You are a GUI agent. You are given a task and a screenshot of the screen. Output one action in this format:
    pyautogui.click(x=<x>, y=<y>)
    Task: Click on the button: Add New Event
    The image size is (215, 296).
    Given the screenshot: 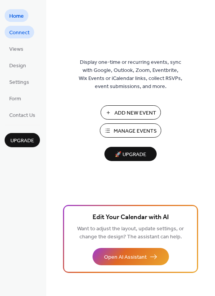 What is the action you would take?
    pyautogui.click(x=131, y=112)
    